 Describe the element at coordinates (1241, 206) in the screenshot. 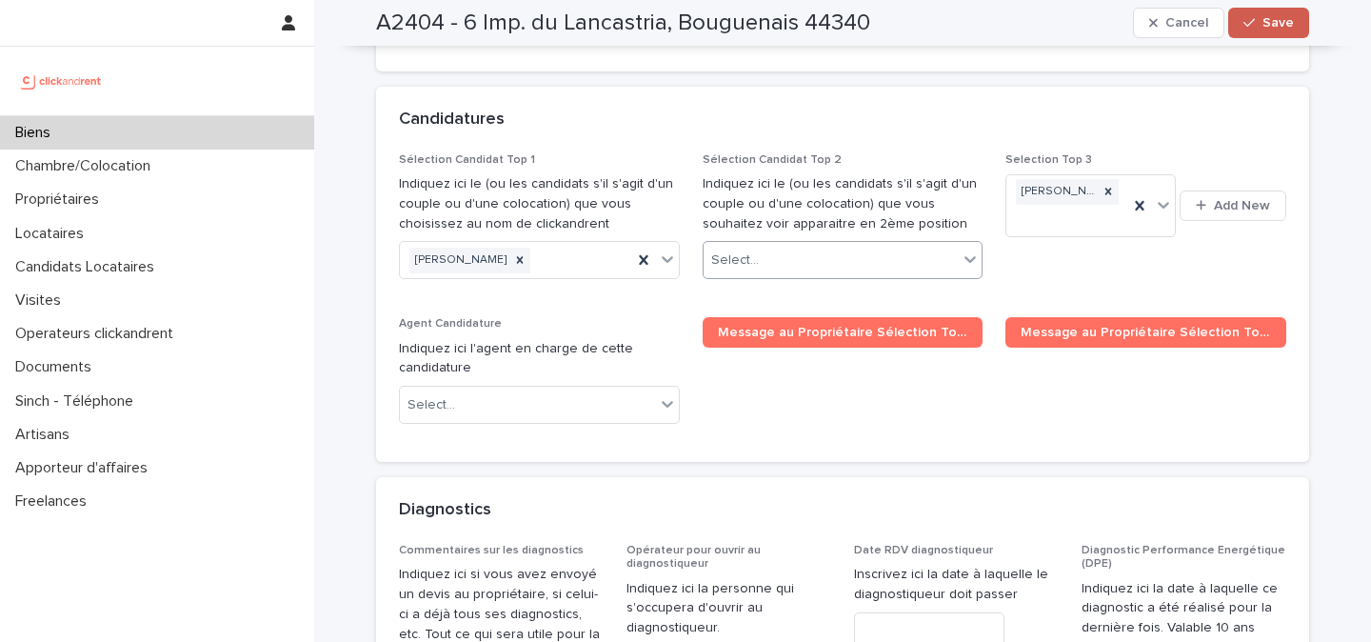

I see `span: Add New` at that location.